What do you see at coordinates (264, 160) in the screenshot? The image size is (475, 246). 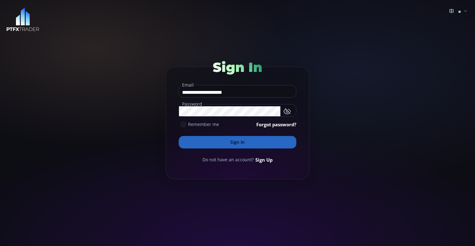 I see `a: Sign Up` at bounding box center [264, 160].